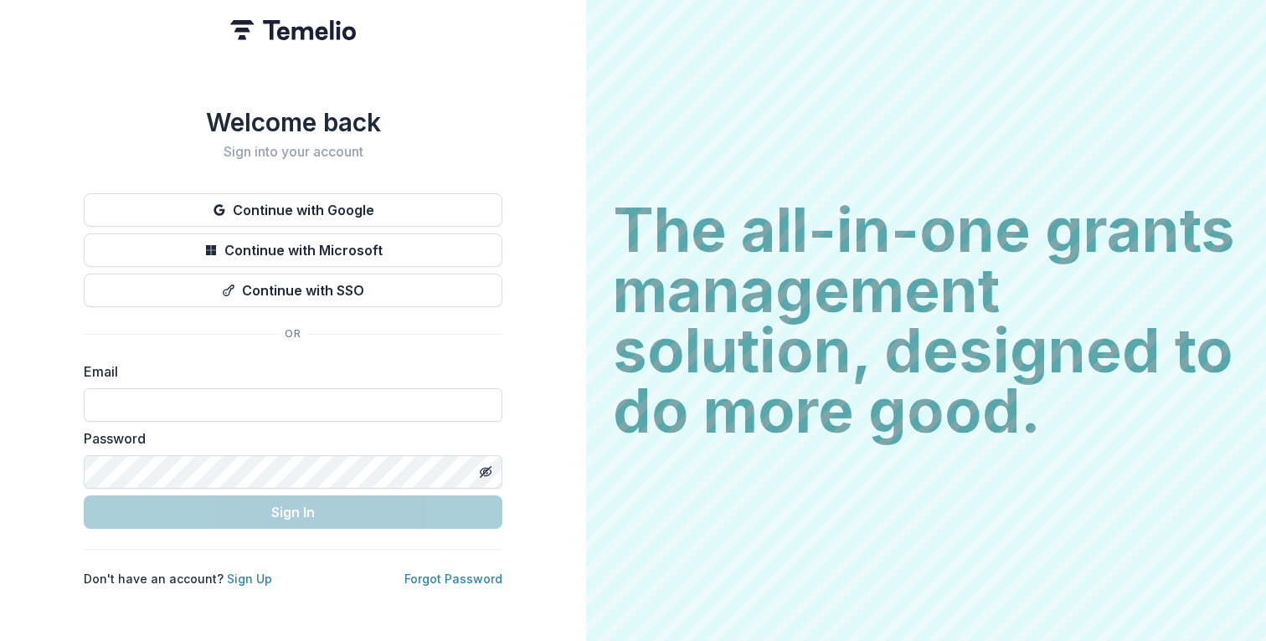  Describe the element at coordinates (486, 472) in the screenshot. I see `button: Toggle password visibility` at that location.